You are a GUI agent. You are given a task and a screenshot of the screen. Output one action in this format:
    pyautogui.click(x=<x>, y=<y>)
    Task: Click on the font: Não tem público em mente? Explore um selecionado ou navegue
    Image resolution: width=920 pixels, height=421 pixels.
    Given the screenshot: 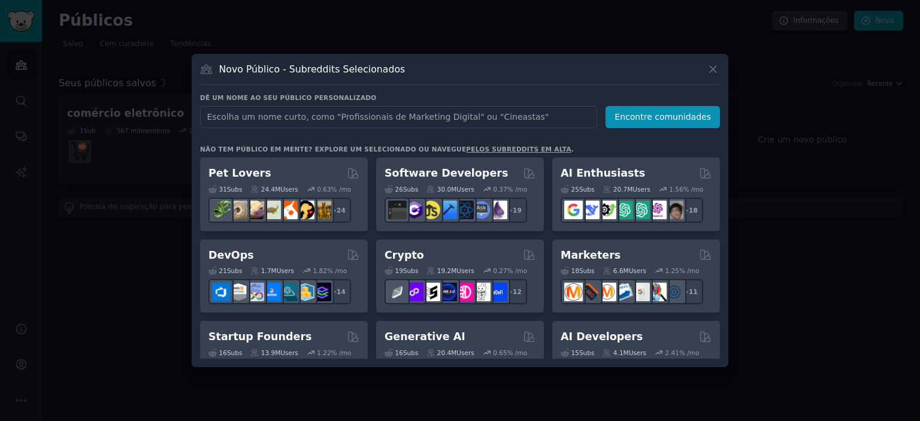 What is the action you would take?
    pyautogui.click(x=333, y=149)
    